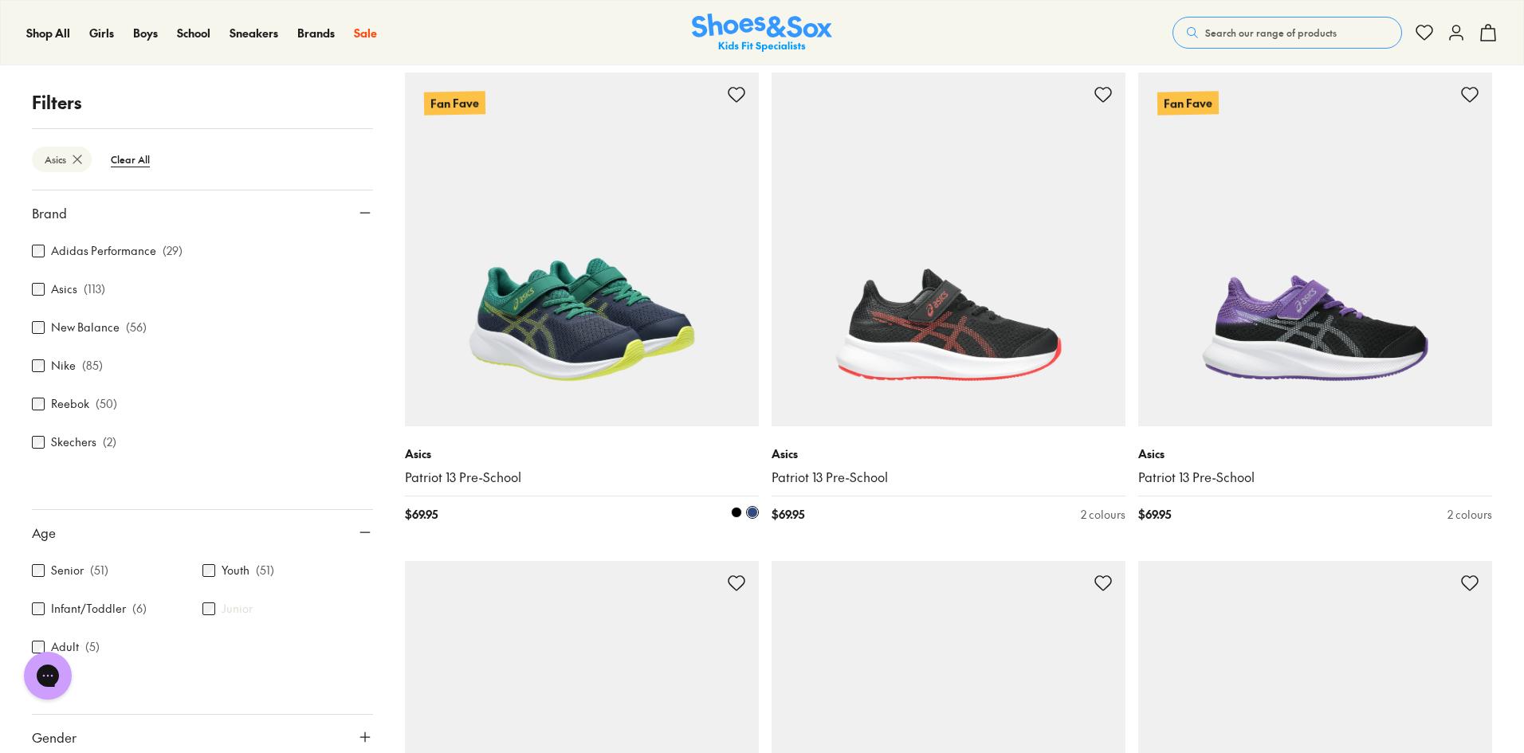 The height and width of the screenshot is (753, 1524). What do you see at coordinates (104, 251) in the screenshot?
I see `label: Adidas Performance` at bounding box center [104, 251].